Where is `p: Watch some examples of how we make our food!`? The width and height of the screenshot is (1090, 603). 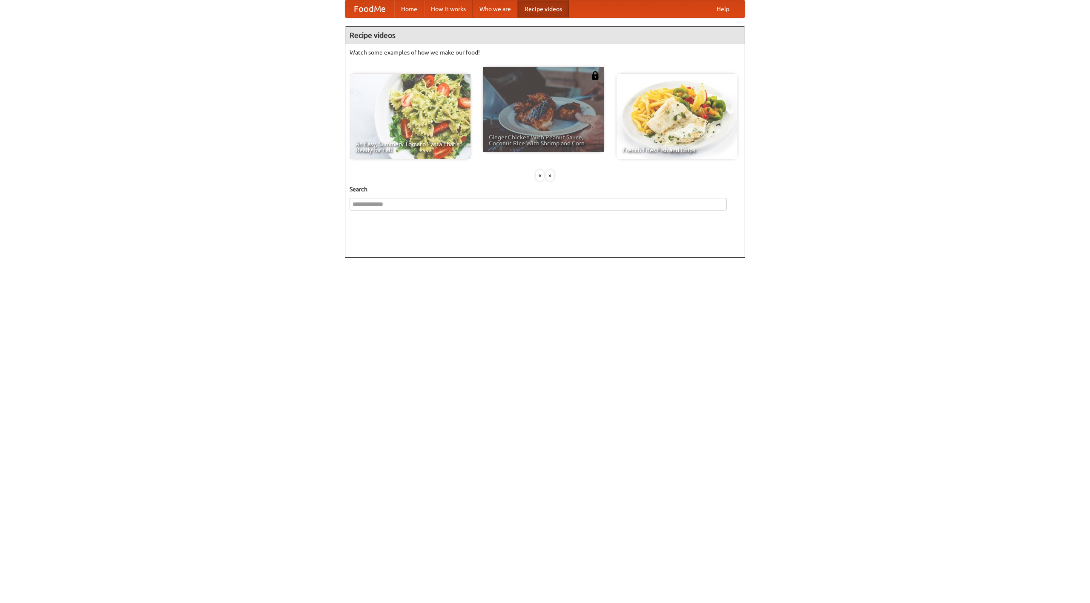 p: Watch some examples of how we make our food! is located at coordinates (545, 52).